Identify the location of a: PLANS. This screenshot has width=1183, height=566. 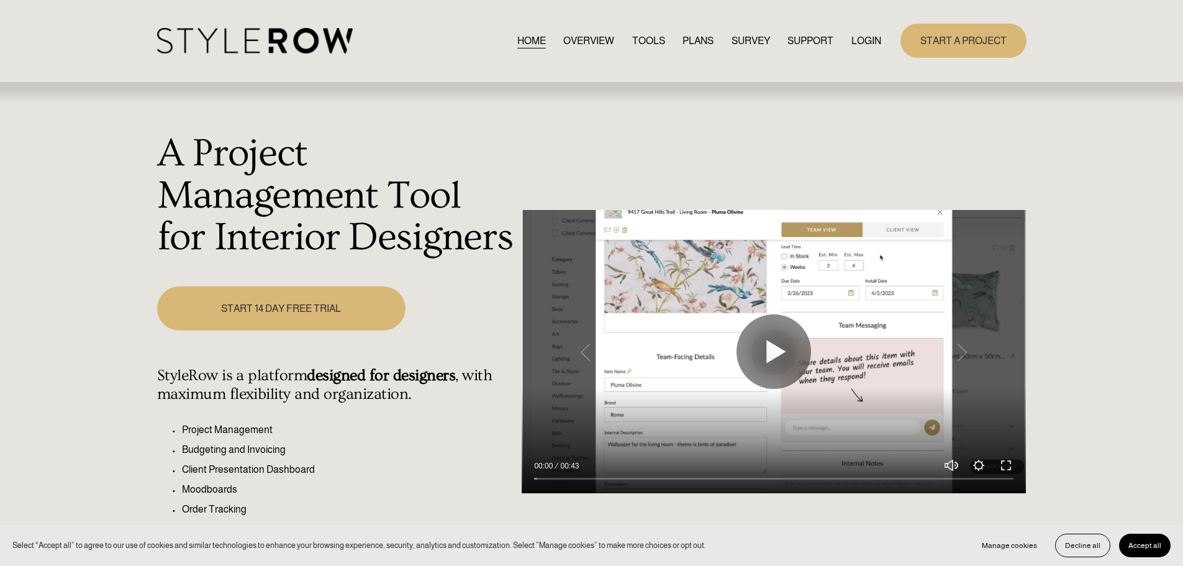
(698, 40).